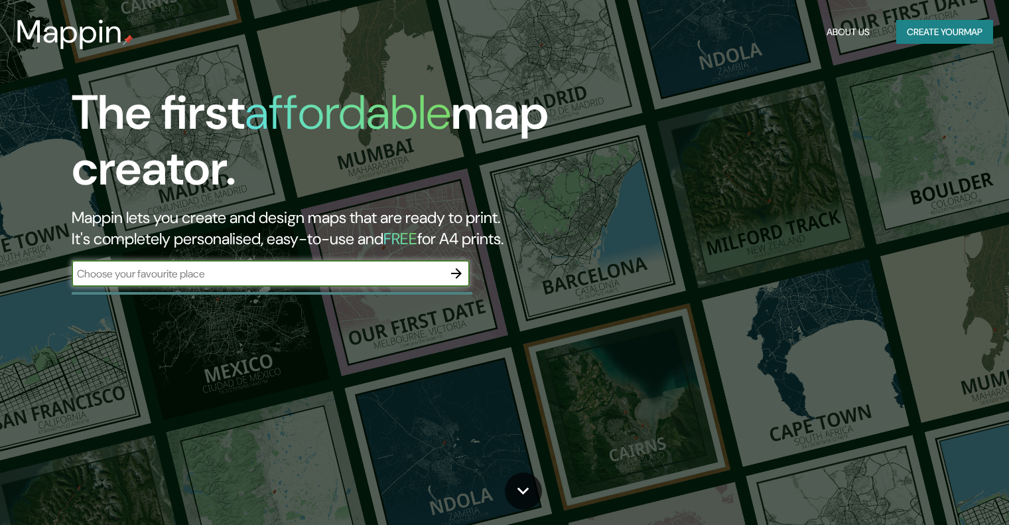 Image resolution: width=1009 pixels, height=525 pixels. I want to click on button: About Us, so click(848, 32).